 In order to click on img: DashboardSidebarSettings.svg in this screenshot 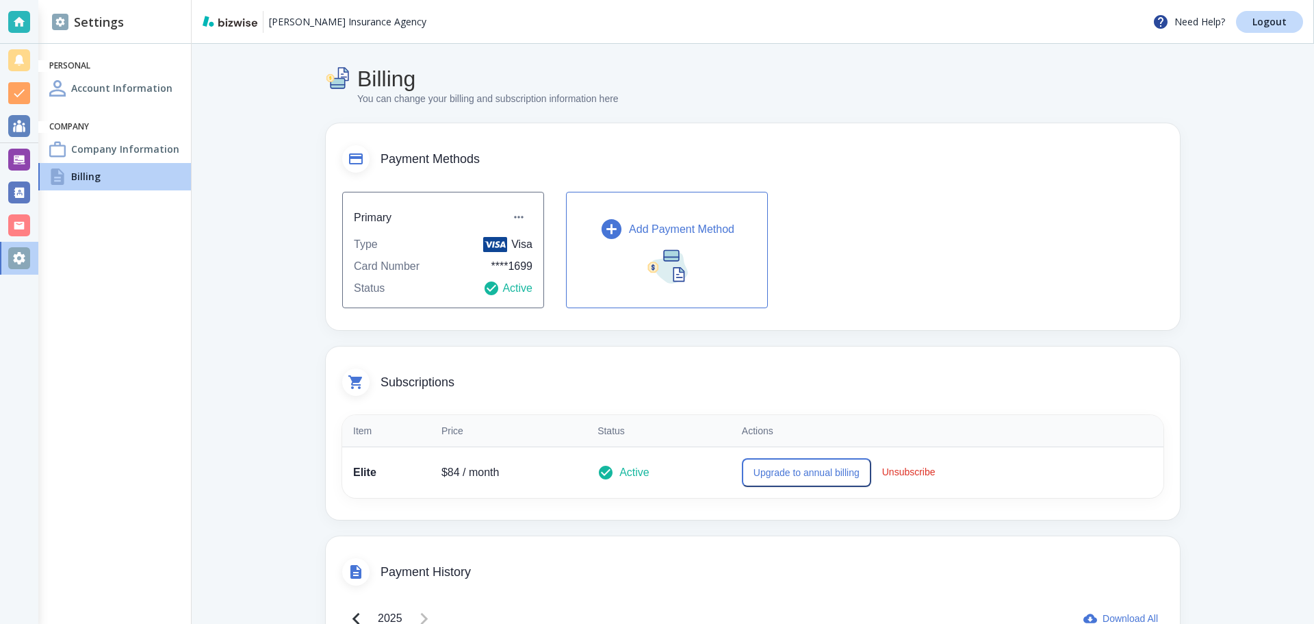, I will do `click(60, 22)`.